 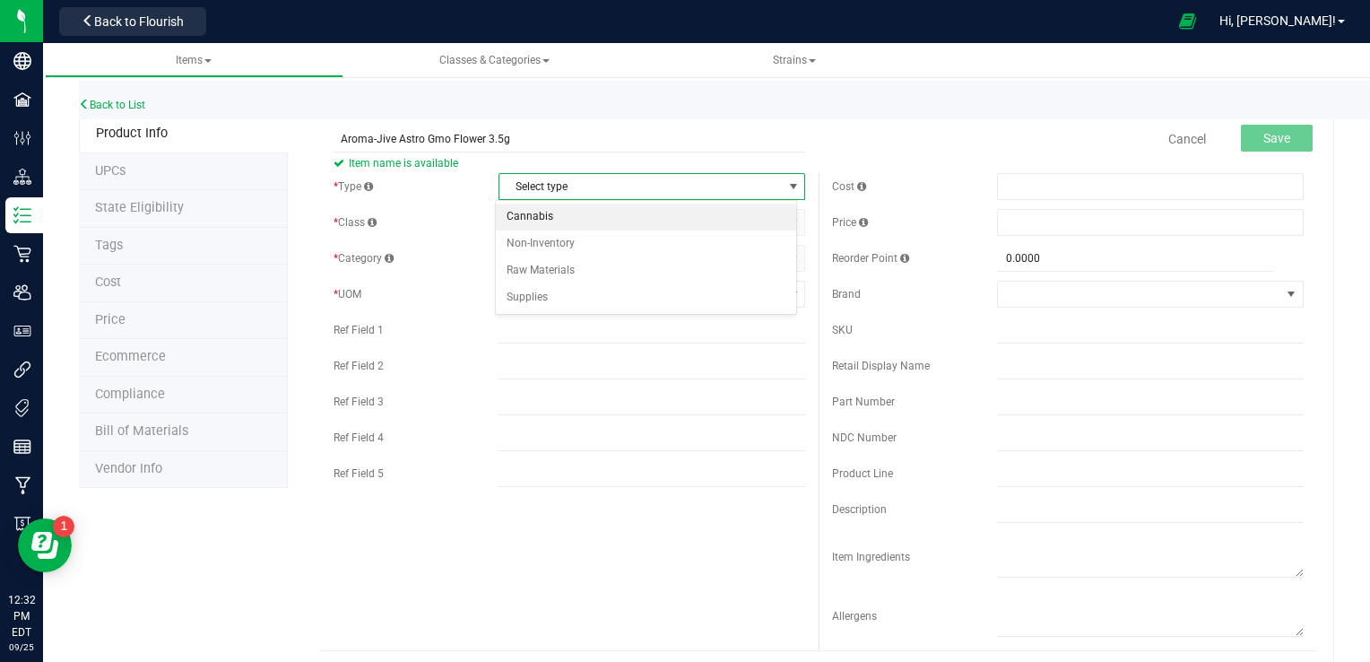 What do you see at coordinates (355, 222) in the screenshot?
I see `span: Class` at bounding box center [355, 222].